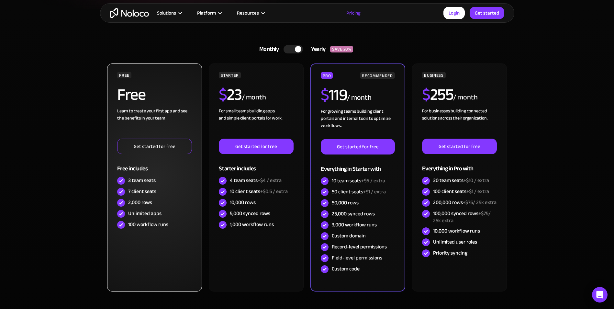 The width and height of the screenshot is (614, 309). What do you see at coordinates (465, 217) in the screenshot?
I see `div: 100,000 synced rows` at bounding box center [465, 217].